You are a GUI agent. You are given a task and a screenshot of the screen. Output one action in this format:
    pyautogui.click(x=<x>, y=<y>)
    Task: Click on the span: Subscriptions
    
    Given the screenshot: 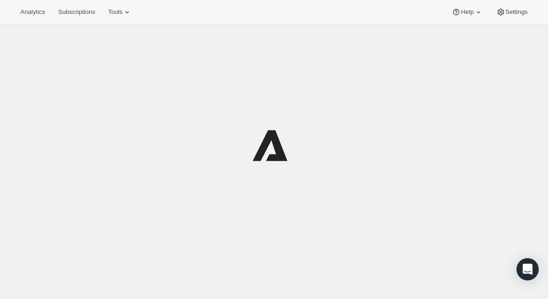 What is the action you would take?
    pyautogui.click(x=77, y=12)
    